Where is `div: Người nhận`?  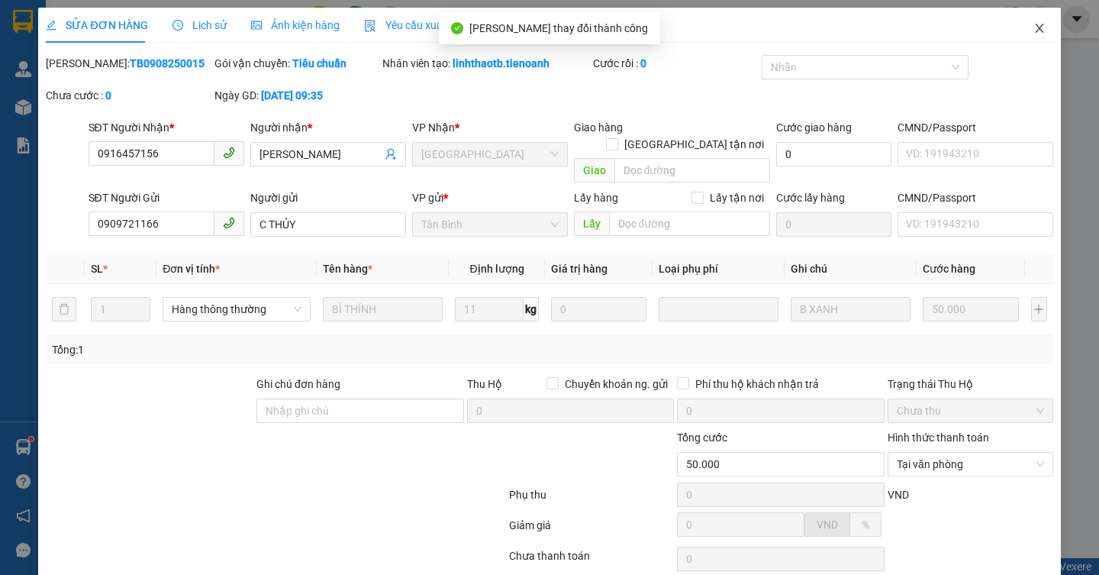
div: Người nhận is located at coordinates (328, 127).